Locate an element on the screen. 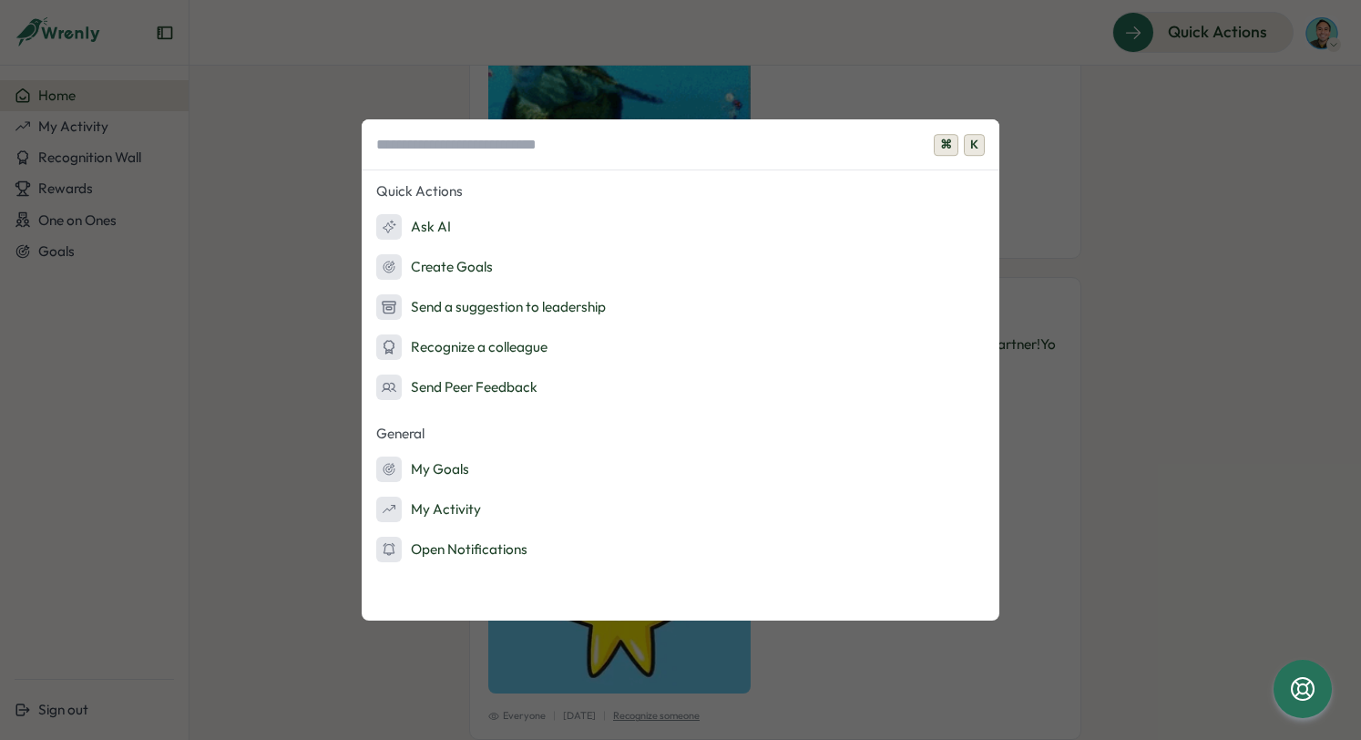 The image size is (1361, 740). div: Send a suggestion to leadership is located at coordinates (491, 307).